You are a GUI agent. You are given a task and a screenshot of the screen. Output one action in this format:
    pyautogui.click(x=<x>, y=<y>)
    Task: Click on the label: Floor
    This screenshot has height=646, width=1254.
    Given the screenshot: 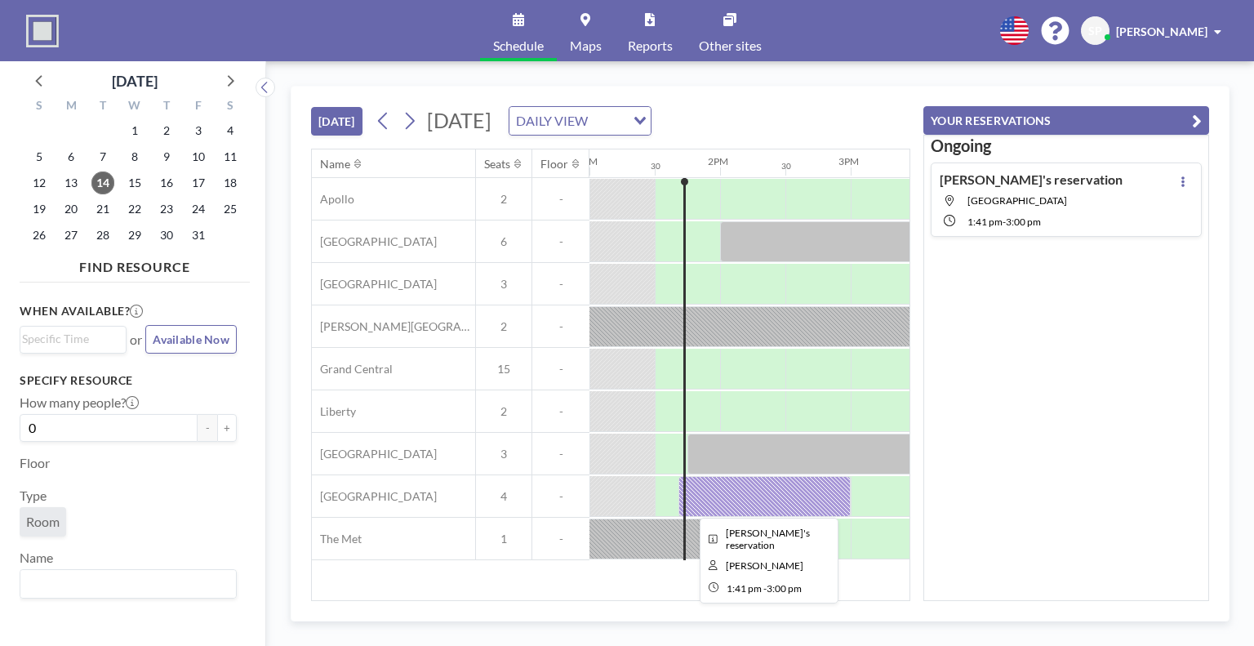 What is the action you would take?
    pyautogui.click(x=34, y=463)
    